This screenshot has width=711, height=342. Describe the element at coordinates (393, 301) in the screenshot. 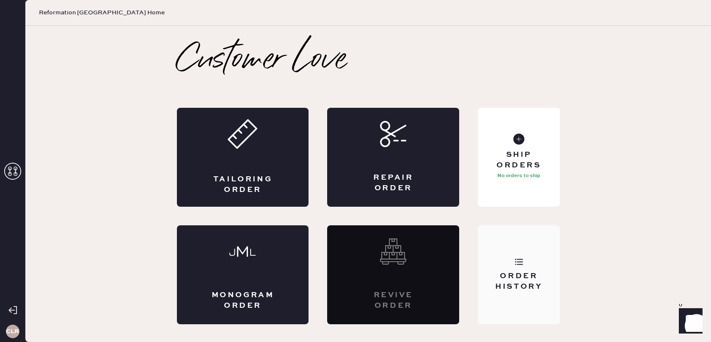

I see `div: Revive order` at that location.